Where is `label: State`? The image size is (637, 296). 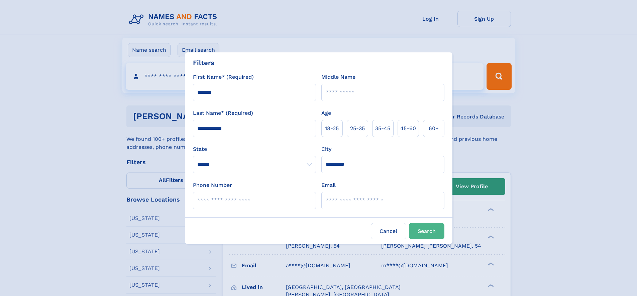
label: State is located at coordinates (254, 149).